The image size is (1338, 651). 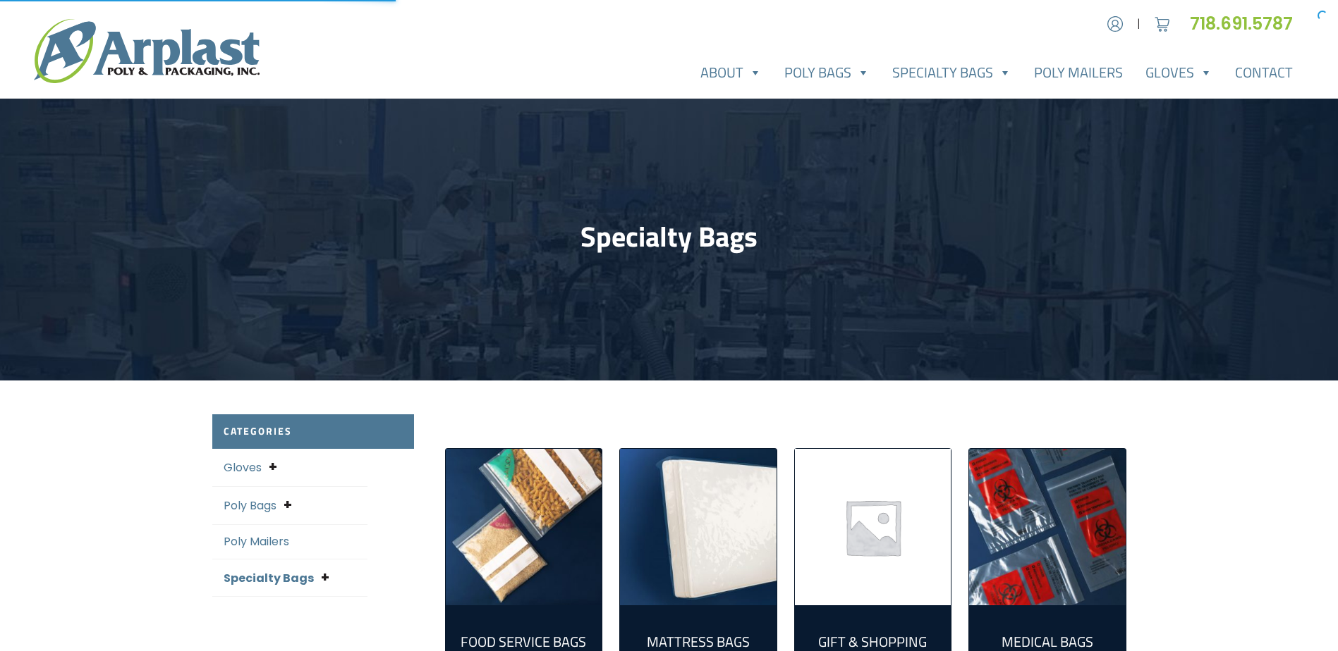 What do you see at coordinates (524, 527) in the screenshot?
I see `img: Food Service Bags` at bounding box center [524, 527].